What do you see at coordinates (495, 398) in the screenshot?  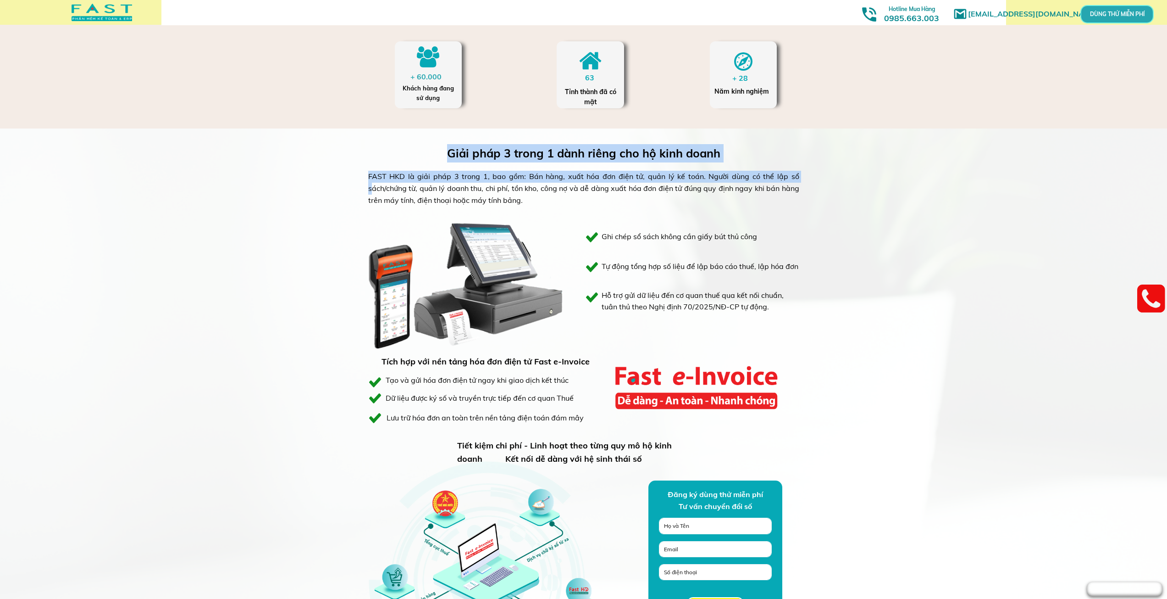 I see `div: Dữ liệu được ký số và truyền trực tiếp đến cơ quan Thuế` at bounding box center [495, 398].